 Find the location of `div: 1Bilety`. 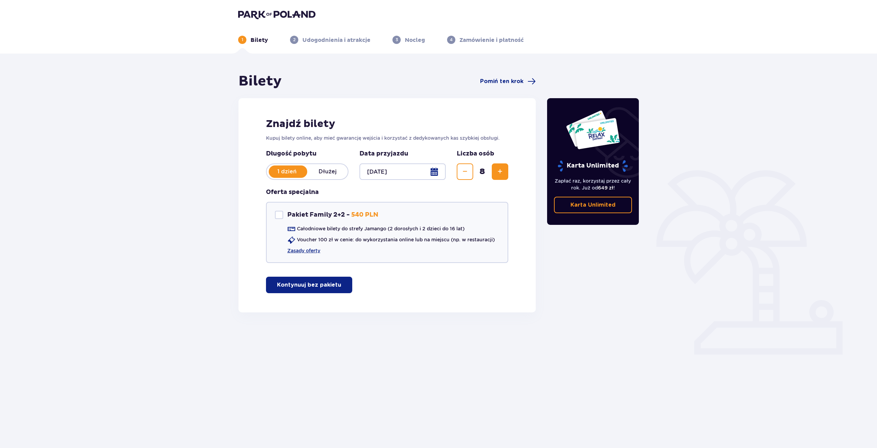

div: 1Bilety is located at coordinates (253, 40).